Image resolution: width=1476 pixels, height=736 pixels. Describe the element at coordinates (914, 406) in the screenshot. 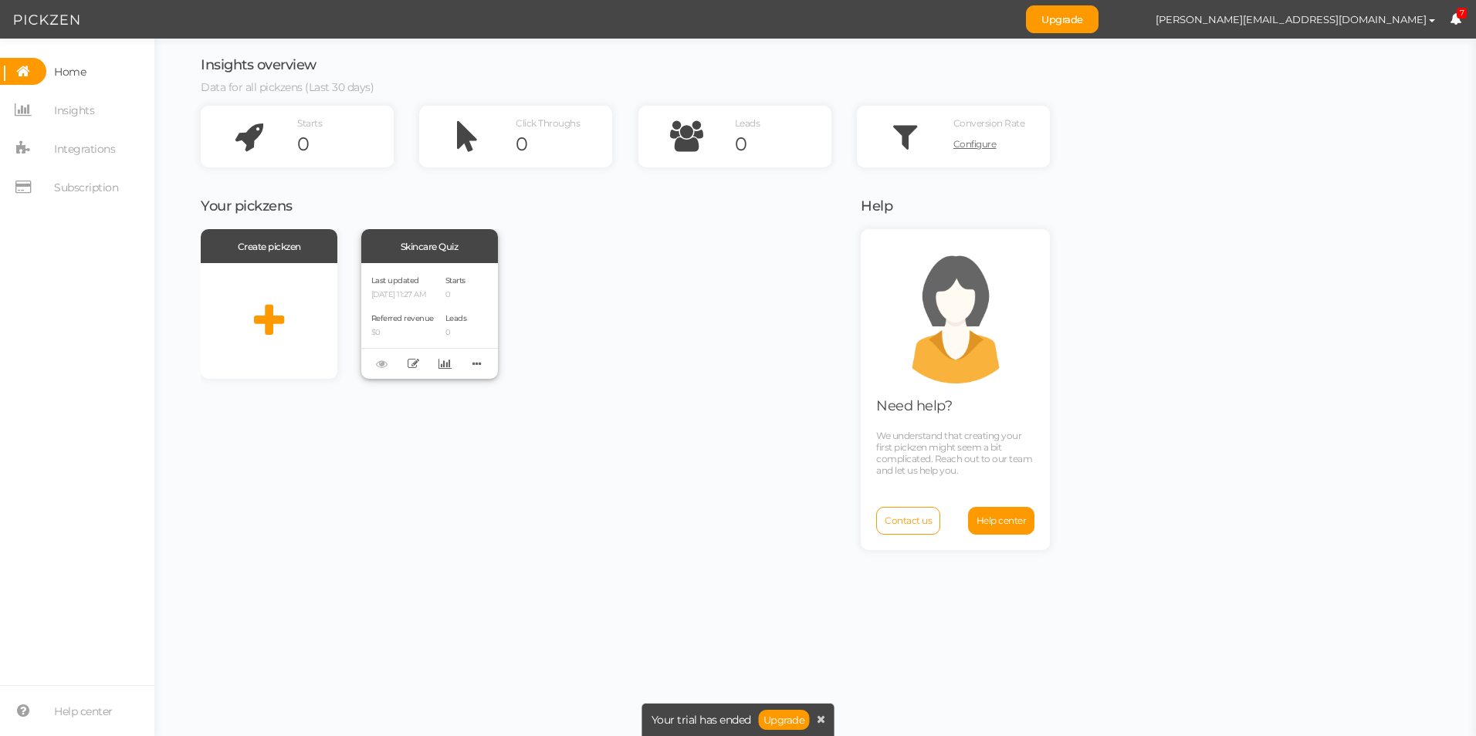

I see `span: Need help?` at that location.